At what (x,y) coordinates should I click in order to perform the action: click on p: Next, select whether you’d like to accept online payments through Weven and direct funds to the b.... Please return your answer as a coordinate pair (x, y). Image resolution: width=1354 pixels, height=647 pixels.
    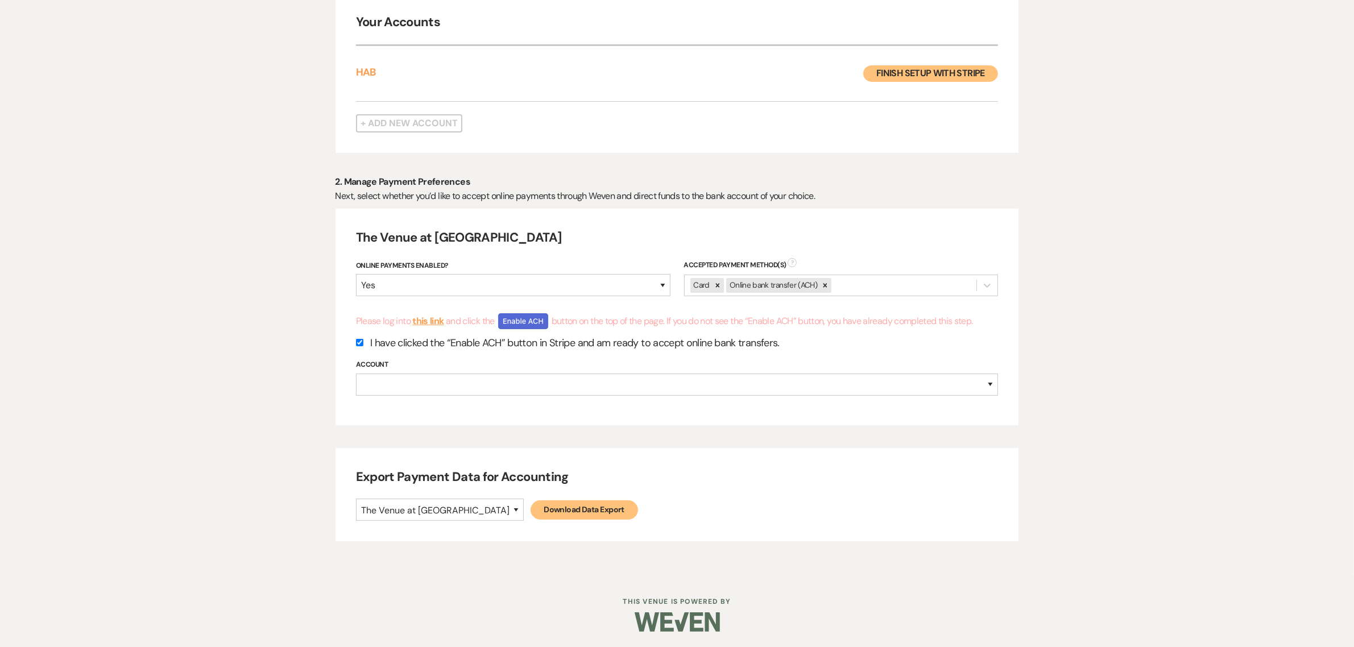
    Looking at the image, I should click on (677, 196).